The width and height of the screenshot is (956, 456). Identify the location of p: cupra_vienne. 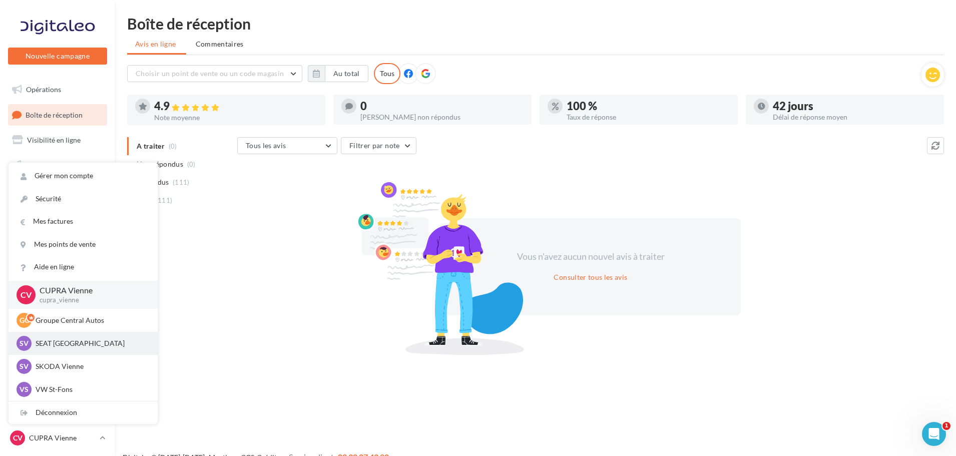
(91, 300).